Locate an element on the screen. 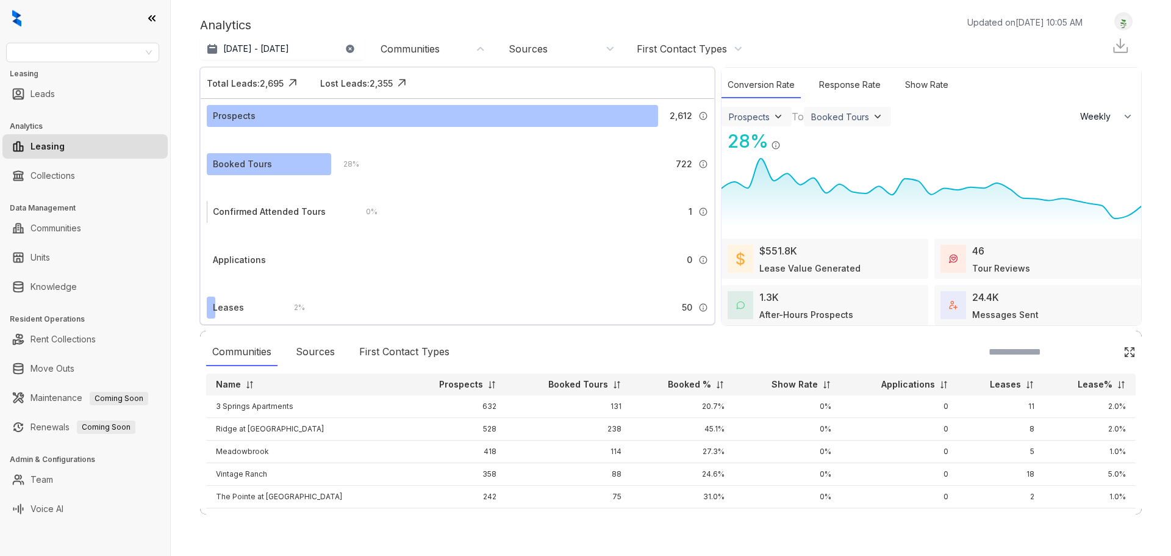 The width and height of the screenshot is (1171, 556). td: 31.0% is located at coordinates (683, 497).